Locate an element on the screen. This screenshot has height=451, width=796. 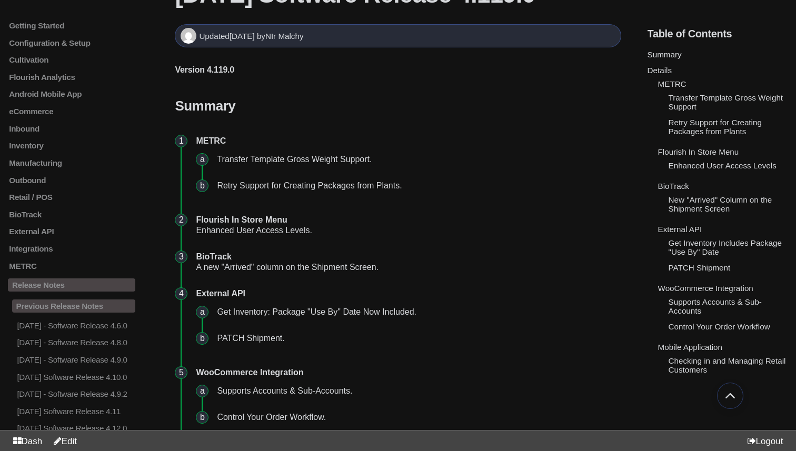
p: Android Mobile App is located at coordinates (72, 94).